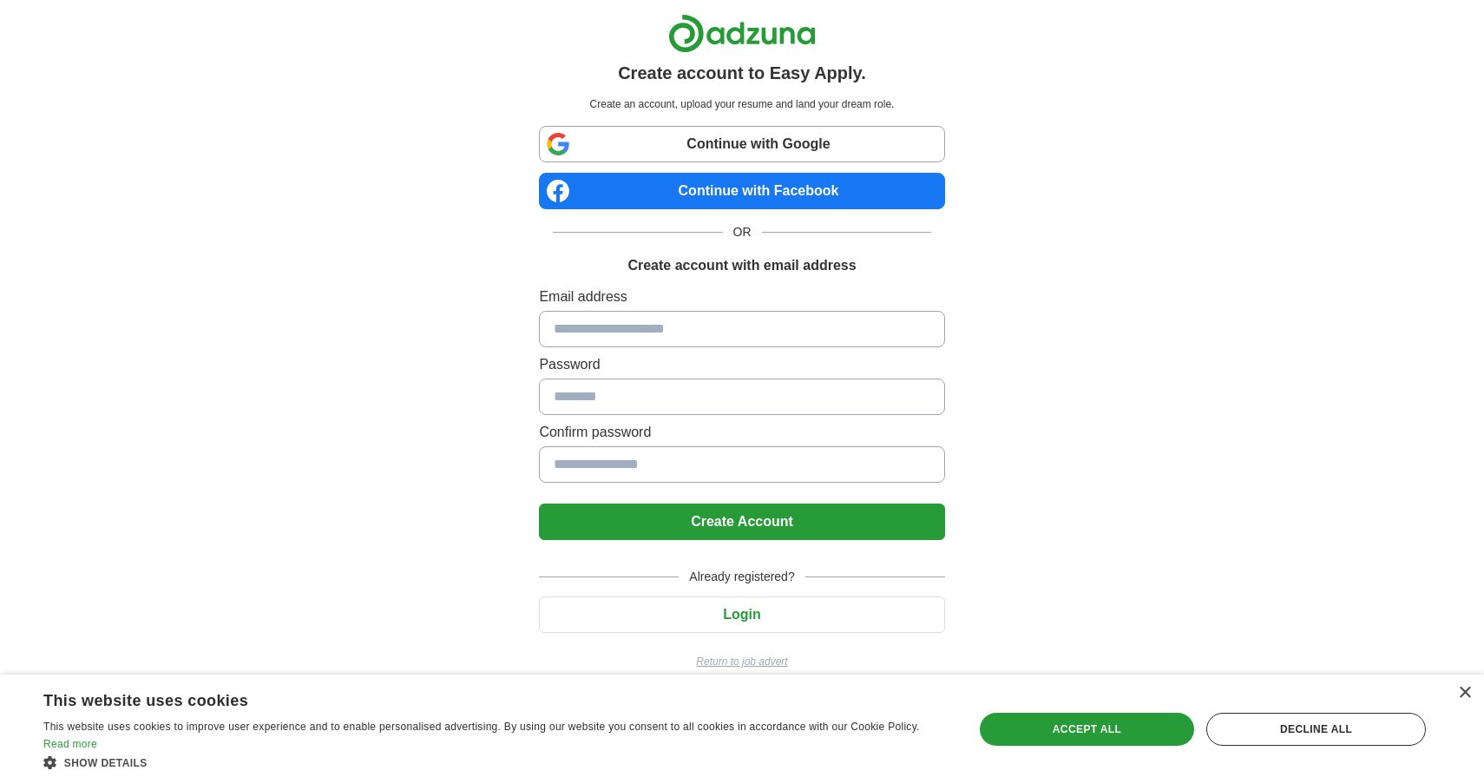  Describe the element at coordinates (70, 744) in the screenshot. I see `a: Read more, opens a new window` at that location.